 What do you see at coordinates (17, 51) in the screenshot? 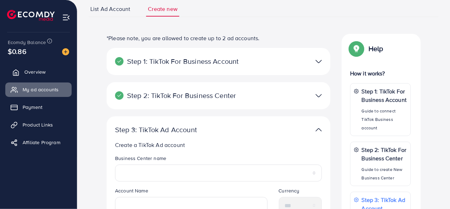
I see `span: $0.86` at bounding box center [17, 51].